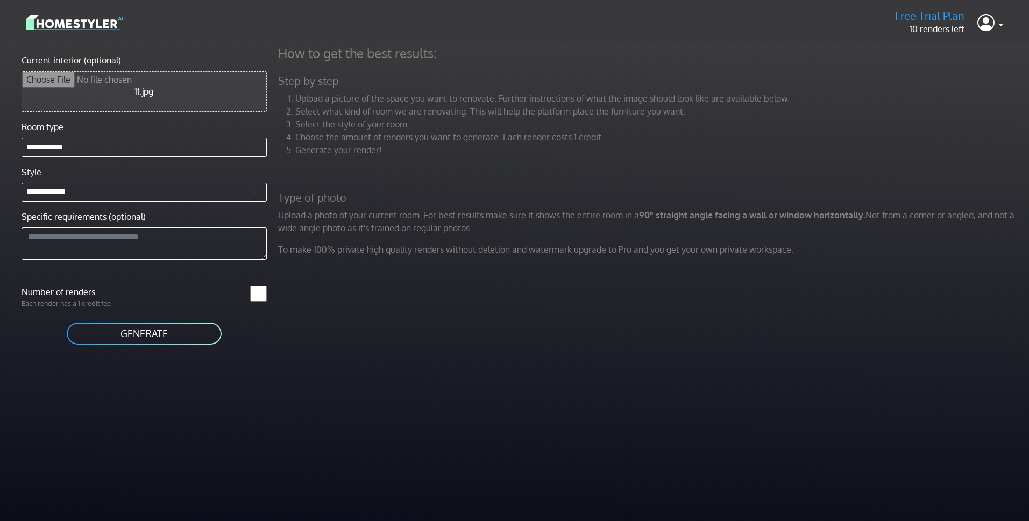 The image size is (1029, 521). I want to click on li: Choose the amount of renders you want to generate. Each render costs 1 credit., so click(659, 137).